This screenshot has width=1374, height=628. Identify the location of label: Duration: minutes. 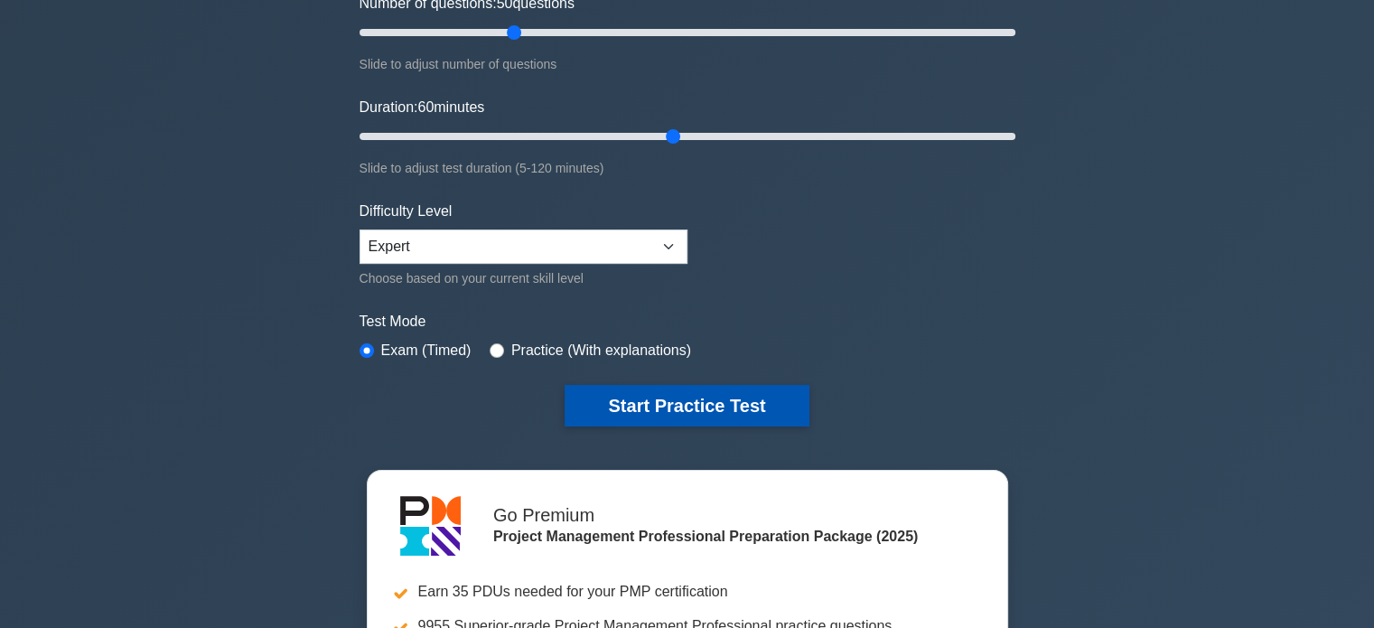
(422, 108).